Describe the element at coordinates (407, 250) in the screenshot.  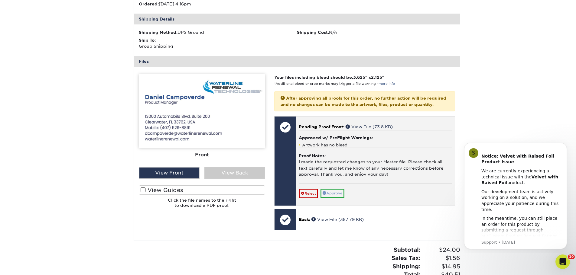
I see `strong: Subtotal:` at that location.